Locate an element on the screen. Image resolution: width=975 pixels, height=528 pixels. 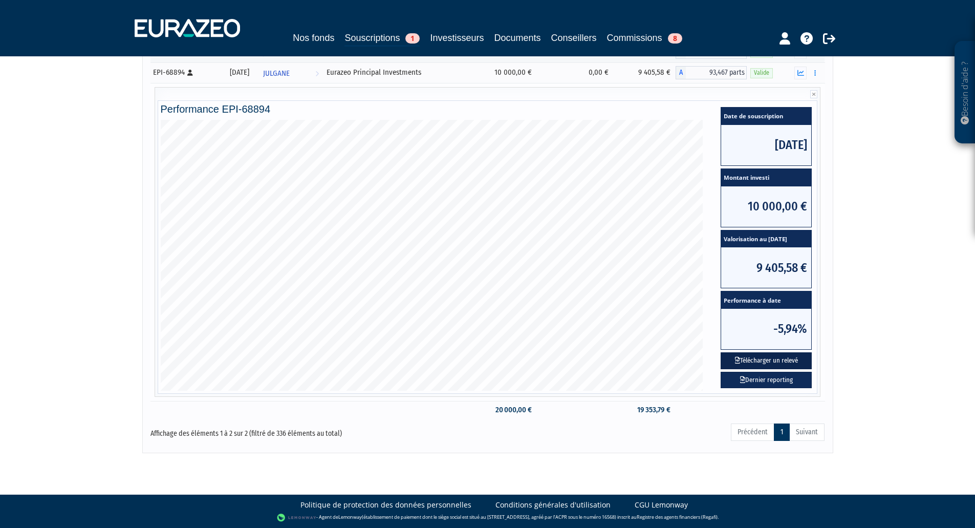
a: Nos fonds is located at coordinates (313, 38).